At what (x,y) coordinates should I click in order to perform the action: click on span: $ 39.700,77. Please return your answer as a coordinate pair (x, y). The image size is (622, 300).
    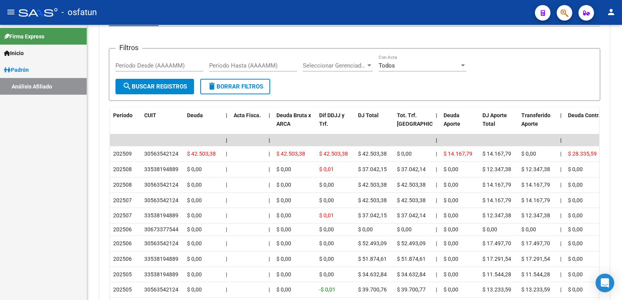
    Looking at the image, I should click on (411, 290).